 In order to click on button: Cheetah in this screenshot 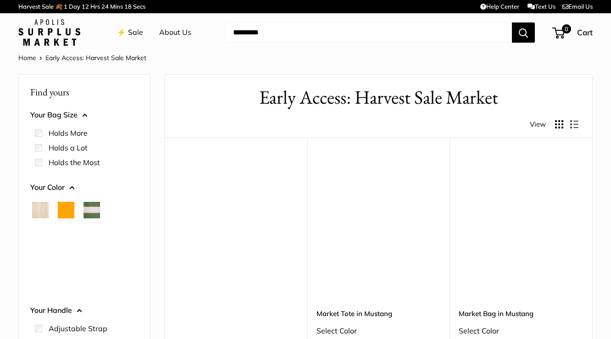, I will do `click(117, 210)`.